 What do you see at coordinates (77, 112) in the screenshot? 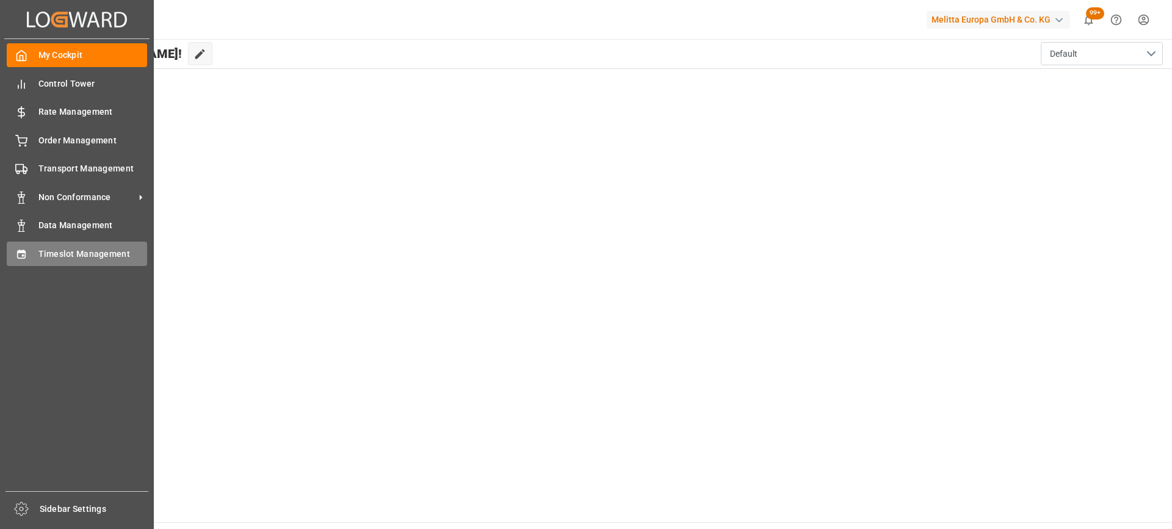
I see `a: Rate Management` at bounding box center [77, 112].